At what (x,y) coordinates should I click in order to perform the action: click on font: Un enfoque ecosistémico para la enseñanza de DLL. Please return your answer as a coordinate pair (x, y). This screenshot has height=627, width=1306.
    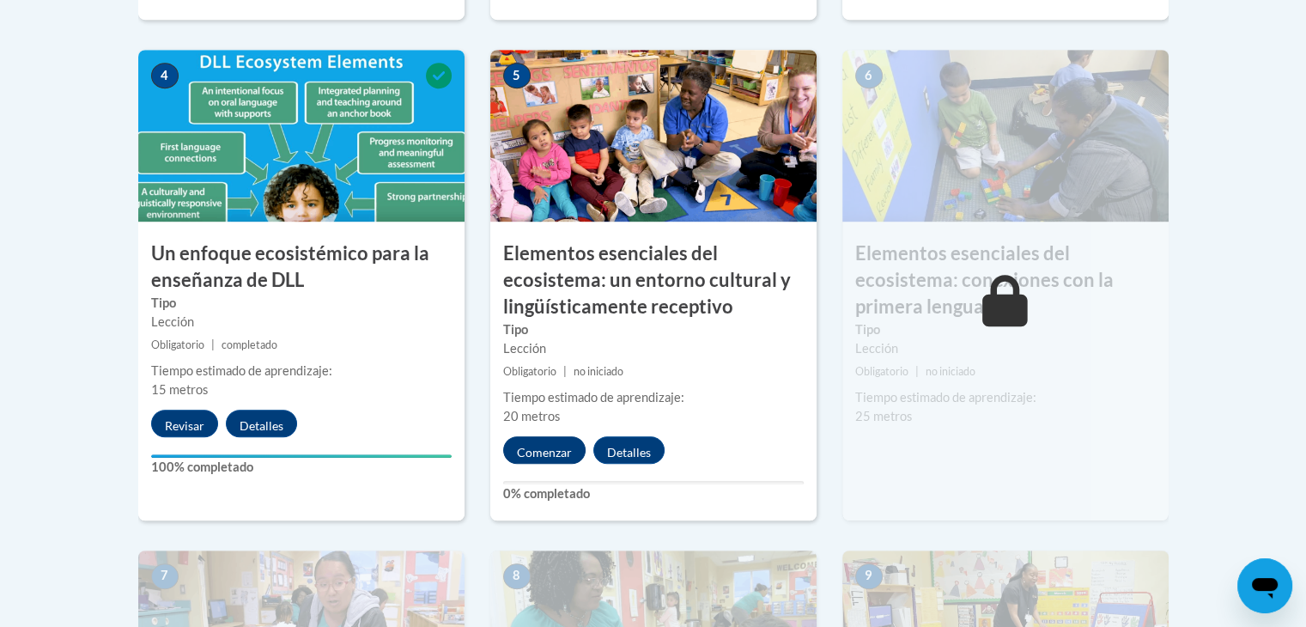
    Looking at the image, I should click on (290, 266).